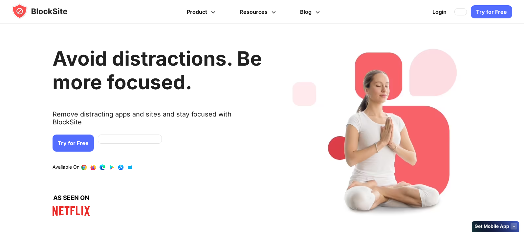 Image resolution: width=524 pixels, height=232 pixels. I want to click on a: Login, so click(439, 12).